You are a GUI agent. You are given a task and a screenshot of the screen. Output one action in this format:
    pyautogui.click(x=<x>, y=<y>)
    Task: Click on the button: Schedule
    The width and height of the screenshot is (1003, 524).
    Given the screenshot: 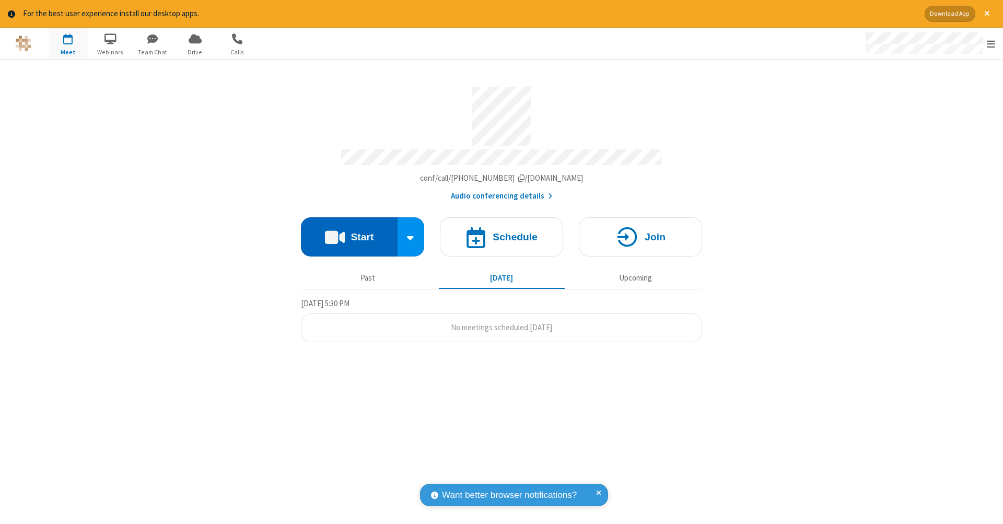 What is the action you would take?
    pyautogui.click(x=502, y=237)
    